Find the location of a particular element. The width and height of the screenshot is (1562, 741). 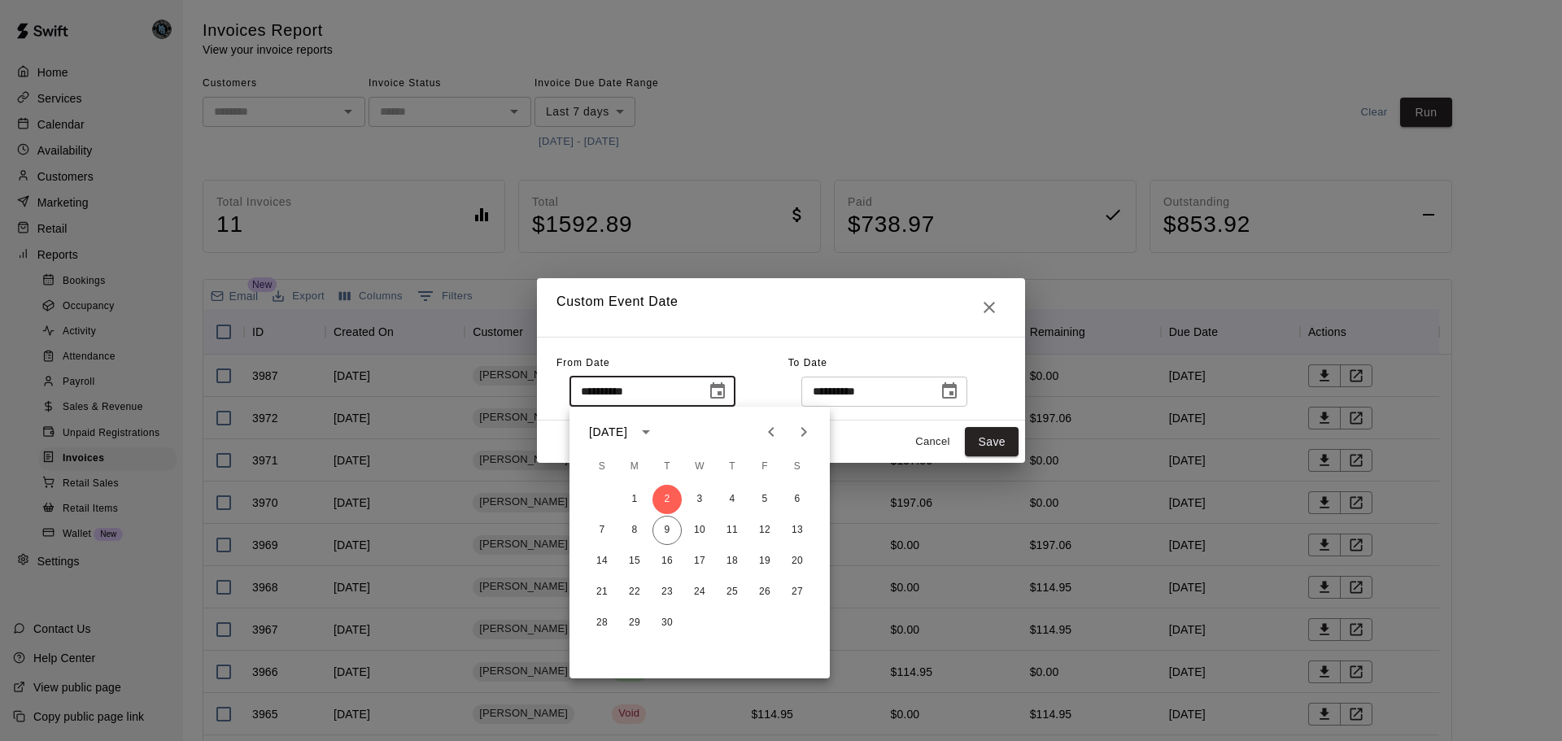

span: Wednesday is located at coordinates (700, 467).